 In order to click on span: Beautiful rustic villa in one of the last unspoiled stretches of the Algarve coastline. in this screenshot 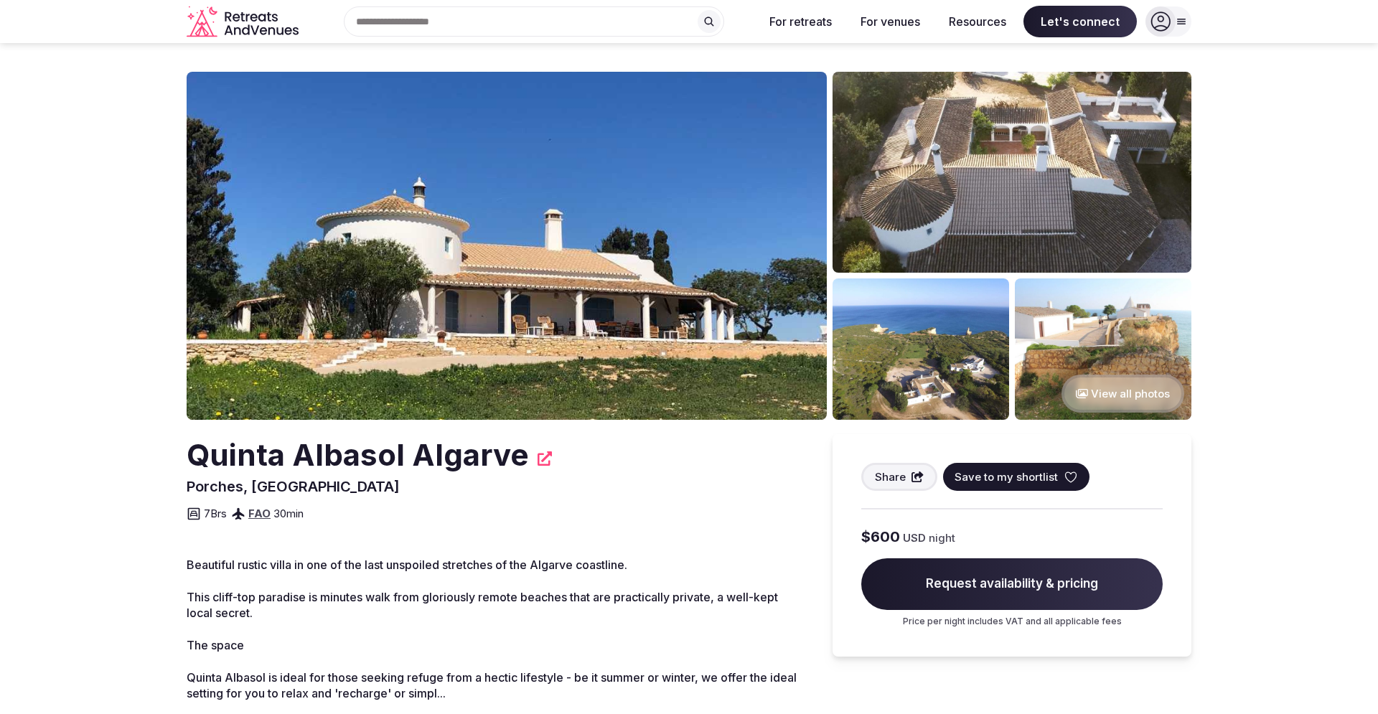, I will do `click(407, 565)`.